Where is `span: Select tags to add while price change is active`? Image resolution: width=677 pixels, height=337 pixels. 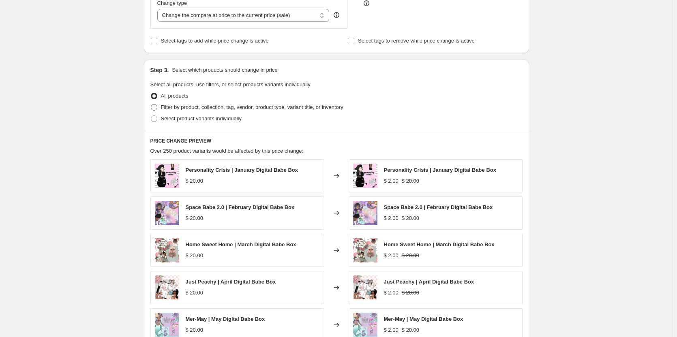
span: Select tags to add while price change is active is located at coordinates (215, 41).